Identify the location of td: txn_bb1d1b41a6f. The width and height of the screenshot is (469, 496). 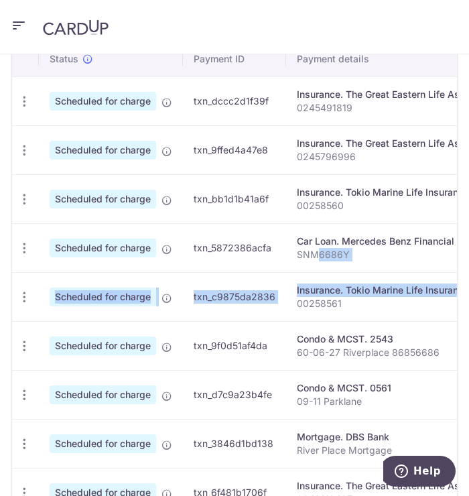
(234, 198).